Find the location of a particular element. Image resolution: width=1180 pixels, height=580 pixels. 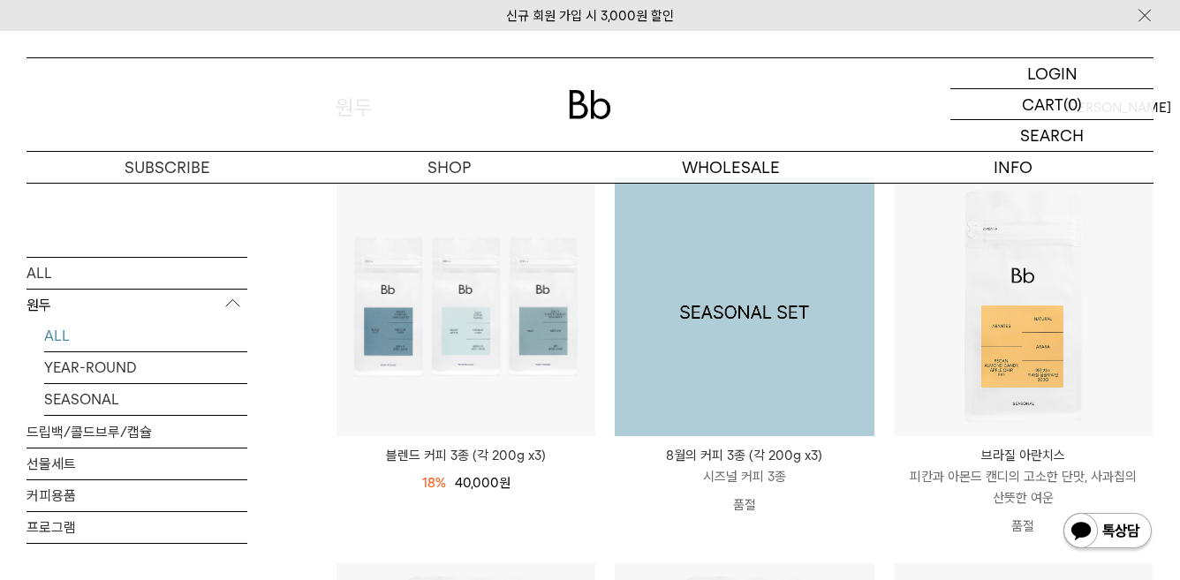

p: 원두 is located at coordinates (137, 305).